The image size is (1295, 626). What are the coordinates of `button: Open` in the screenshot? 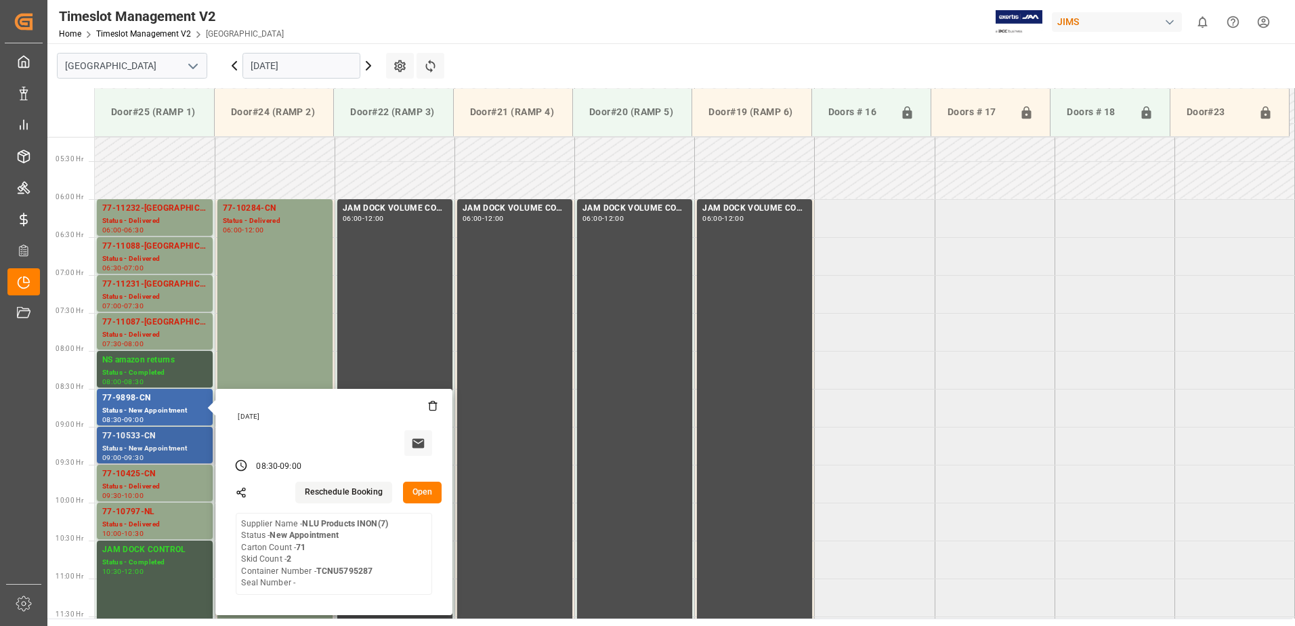 It's located at (423, 492).